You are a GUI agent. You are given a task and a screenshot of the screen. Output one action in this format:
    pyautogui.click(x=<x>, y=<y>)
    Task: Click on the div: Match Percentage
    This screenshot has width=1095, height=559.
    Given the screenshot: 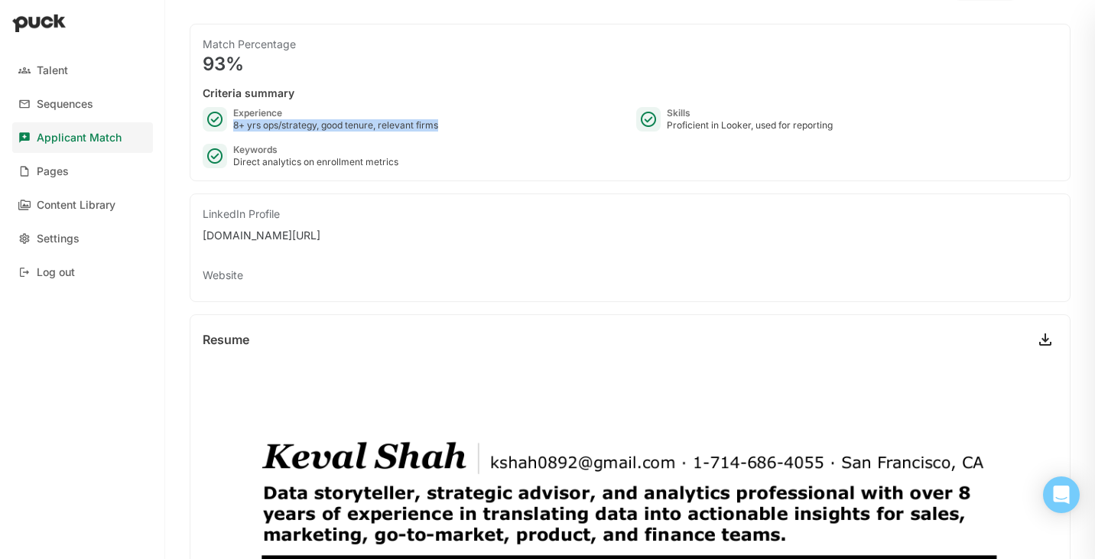 What is the action you would take?
    pyautogui.click(x=630, y=44)
    